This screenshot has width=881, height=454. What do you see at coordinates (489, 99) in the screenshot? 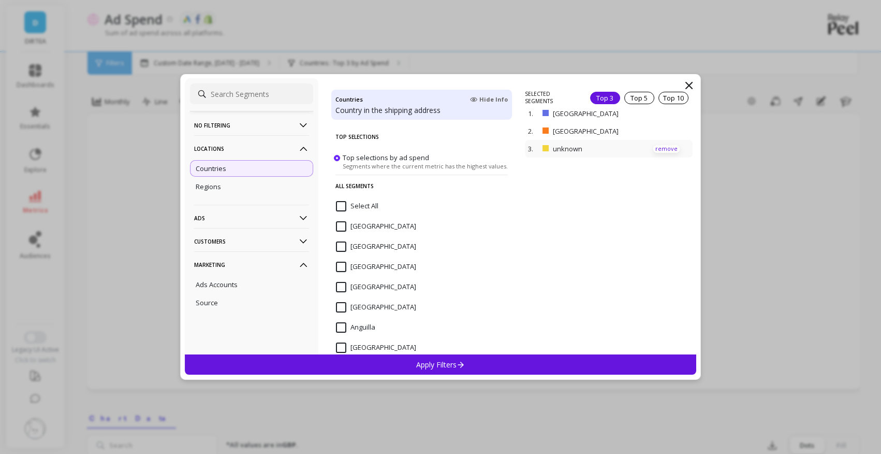
I see `span: Hide Info` at bounding box center [489, 99].